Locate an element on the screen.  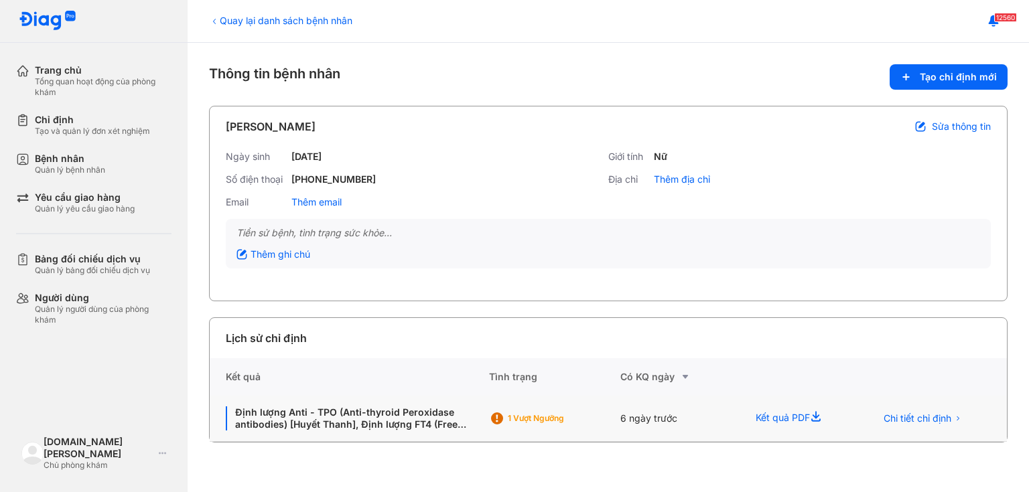
div: Email is located at coordinates (256, 202).